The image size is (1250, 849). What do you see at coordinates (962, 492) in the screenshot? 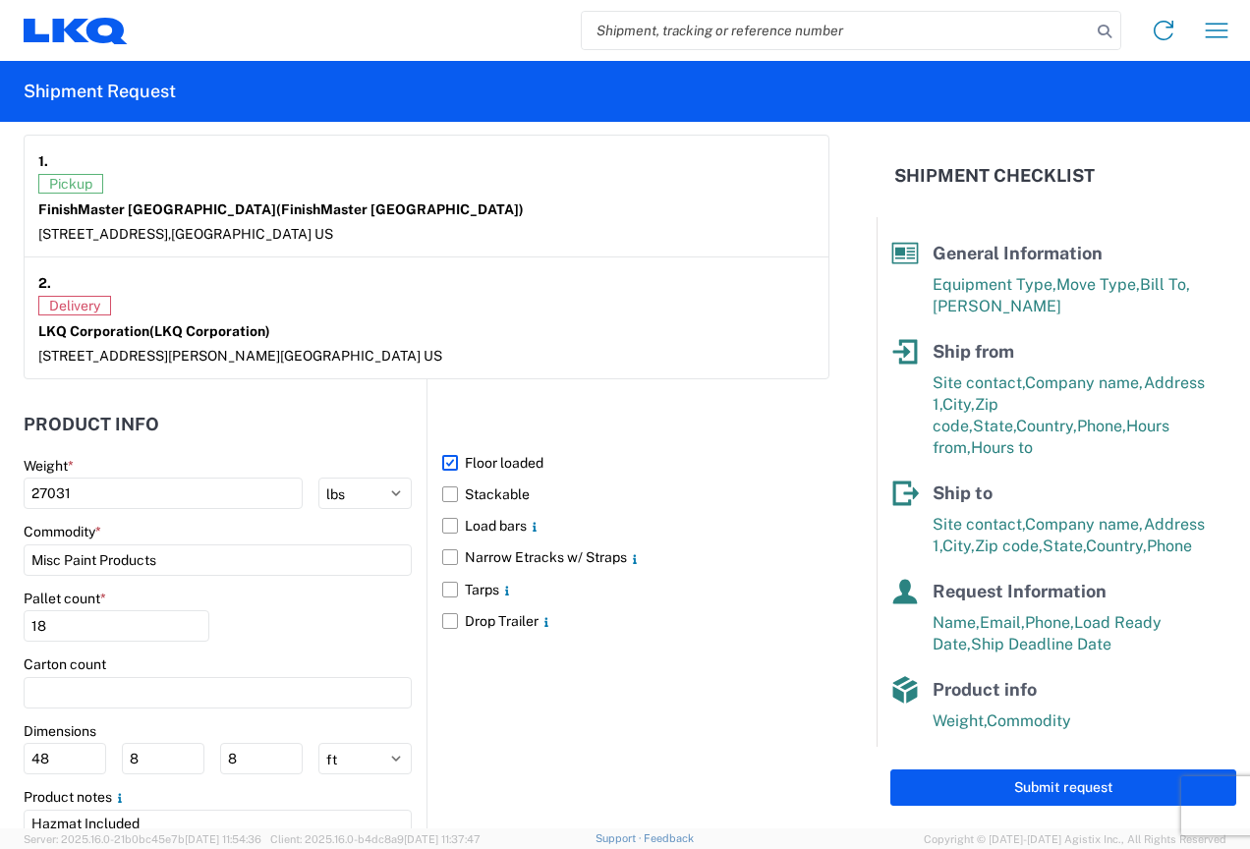
I see `span: Ship to` at bounding box center [962, 492].